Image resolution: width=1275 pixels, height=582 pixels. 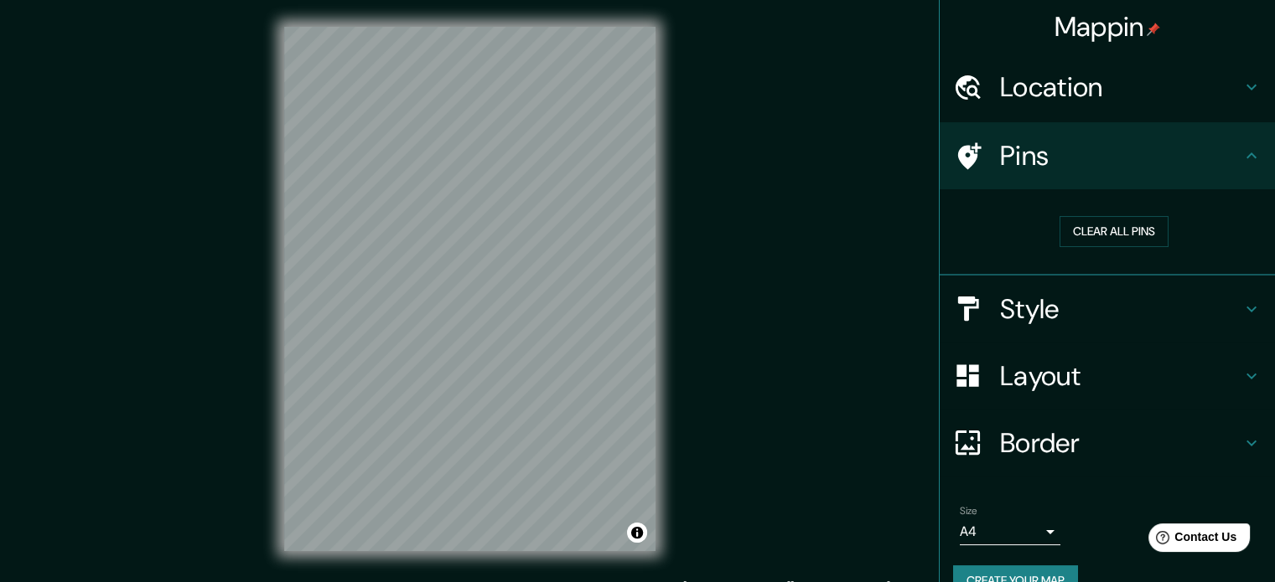 What do you see at coordinates (1107, 309) in the screenshot?
I see `div: Style` at bounding box center [1107, 309].